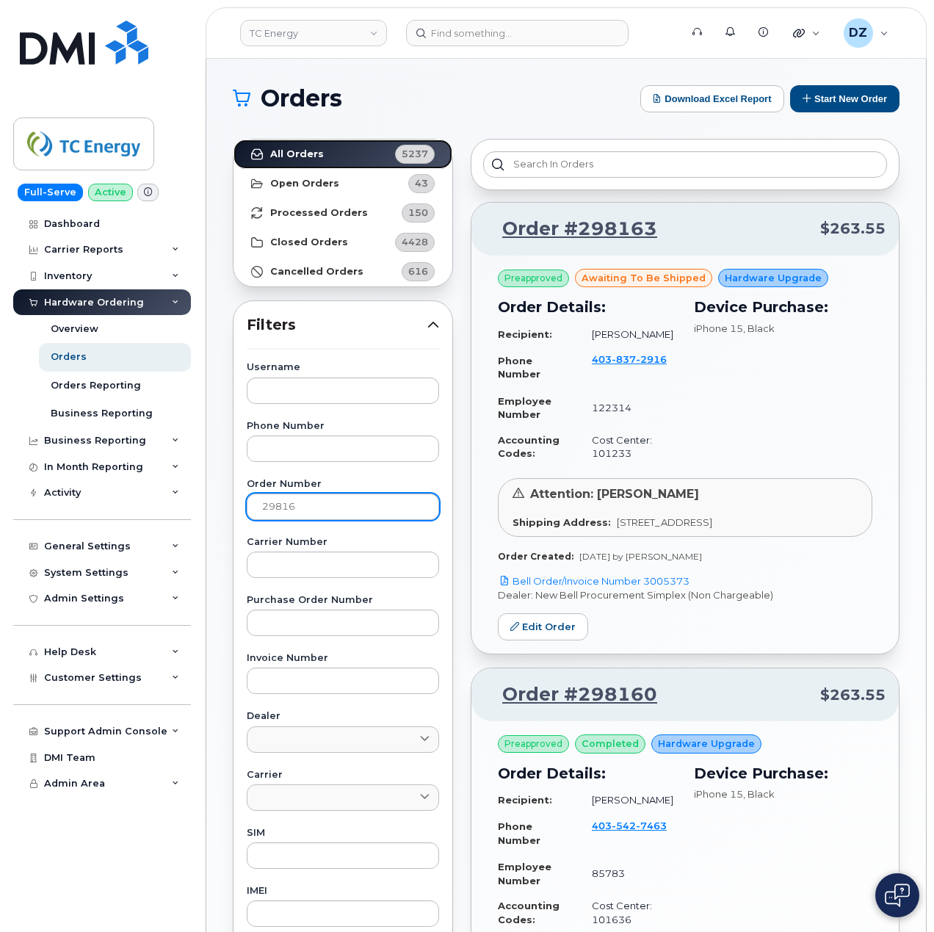 Image resolution: width=934 pixels, height=932 pixels. I want to click on span: 2916, so click(651, 359).